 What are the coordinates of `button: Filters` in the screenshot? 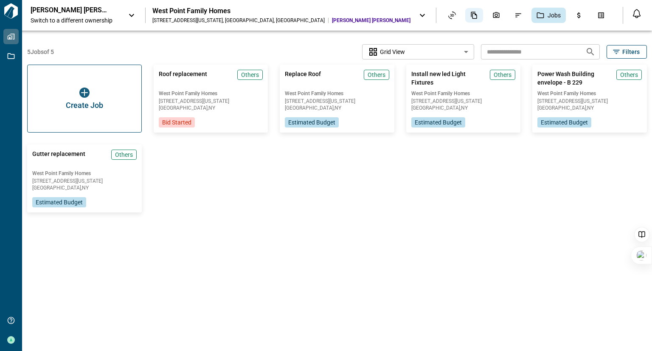 It's located at (627, 52).